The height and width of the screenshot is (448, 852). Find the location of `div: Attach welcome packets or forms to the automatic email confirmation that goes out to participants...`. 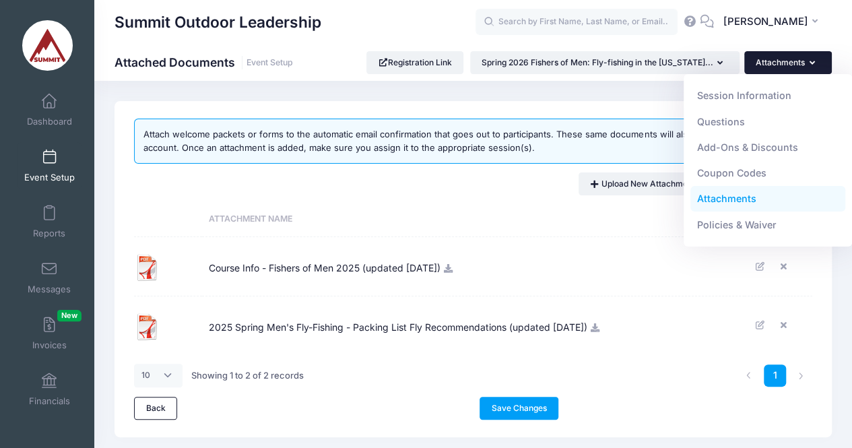

div: Attach welcome packets or forms to the automatic email confirmation that goes out to participants... is located at coordinates (473, 141).